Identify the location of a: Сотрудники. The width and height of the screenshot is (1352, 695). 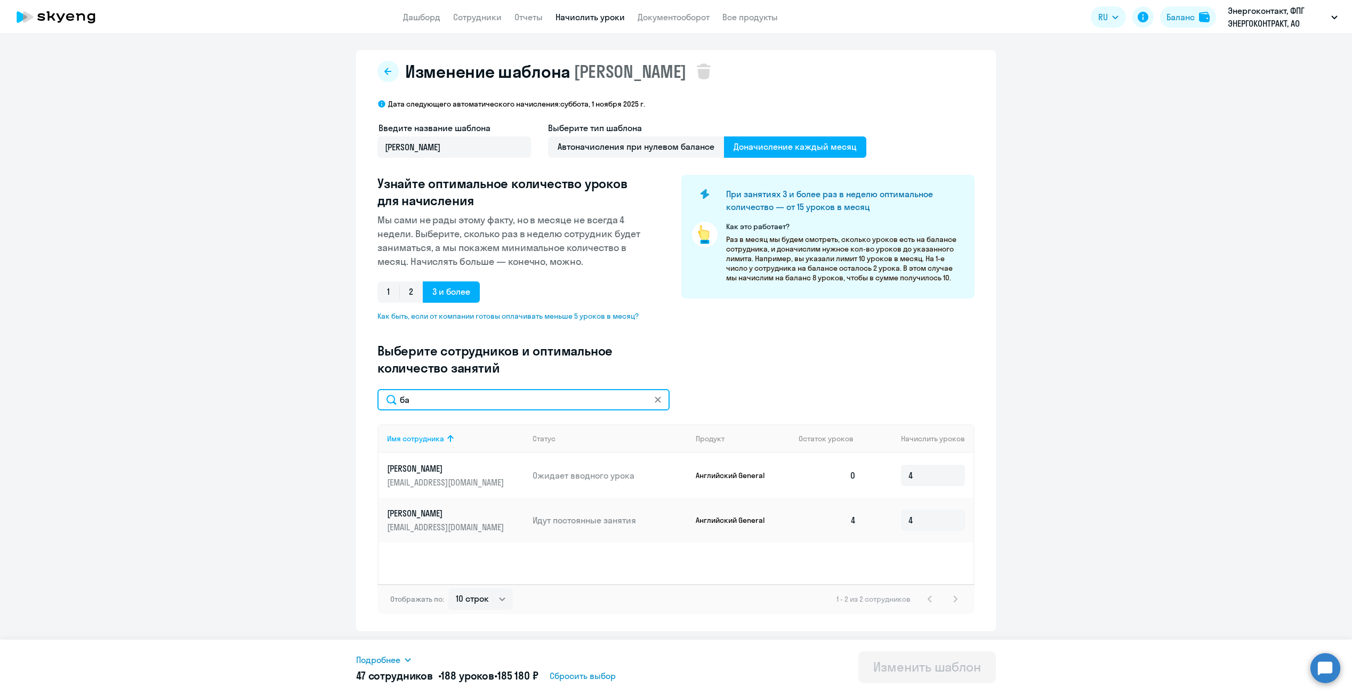
(477, 17).